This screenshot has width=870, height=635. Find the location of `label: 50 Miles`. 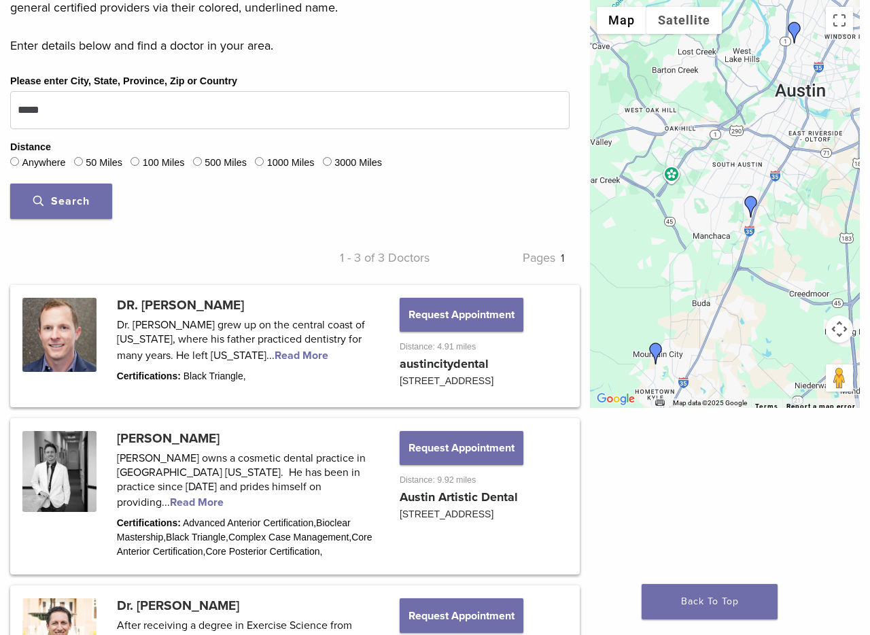

label: 50 Miles is located at coordinates (104, 163).